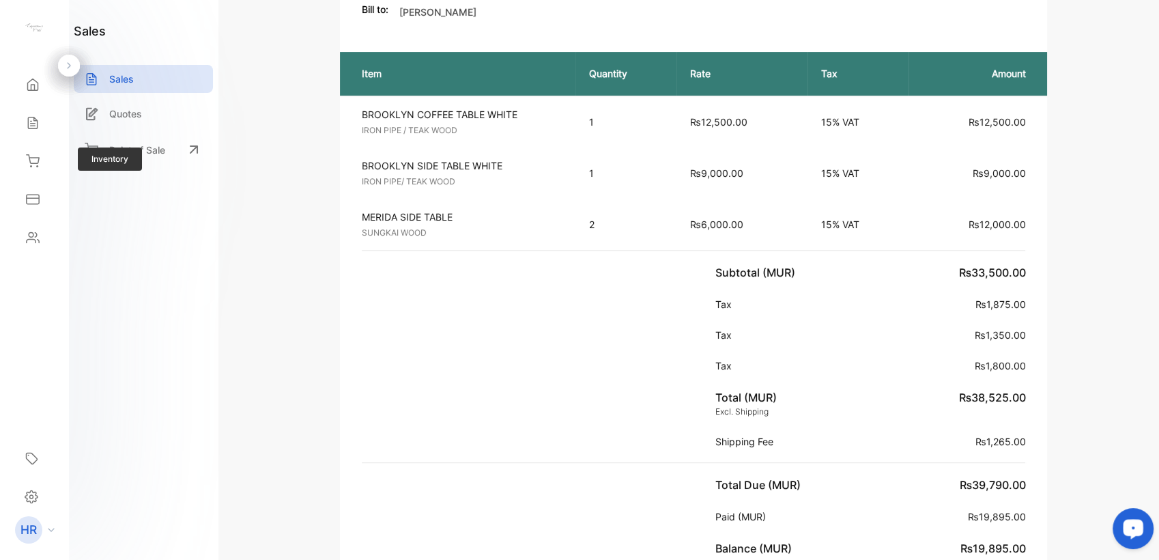 The height and width of the screenshot is (560, 1159). What do you see at coordinates (1000, 304) in the screenshot?
I see `span: ₨1,875.00` at bounding box center [1000, 304].